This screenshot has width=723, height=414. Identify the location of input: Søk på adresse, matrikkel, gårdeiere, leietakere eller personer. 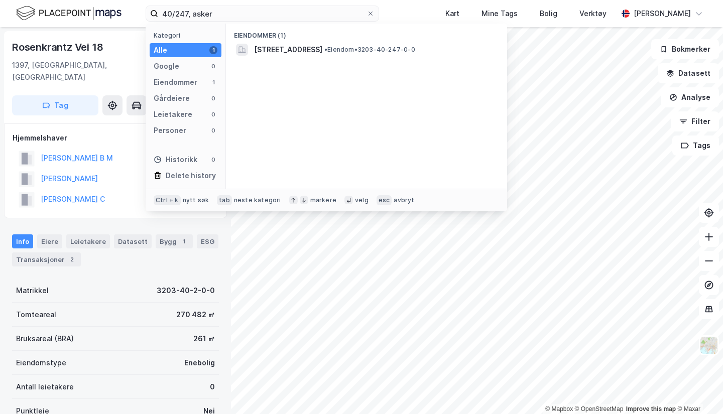
(262, 14).